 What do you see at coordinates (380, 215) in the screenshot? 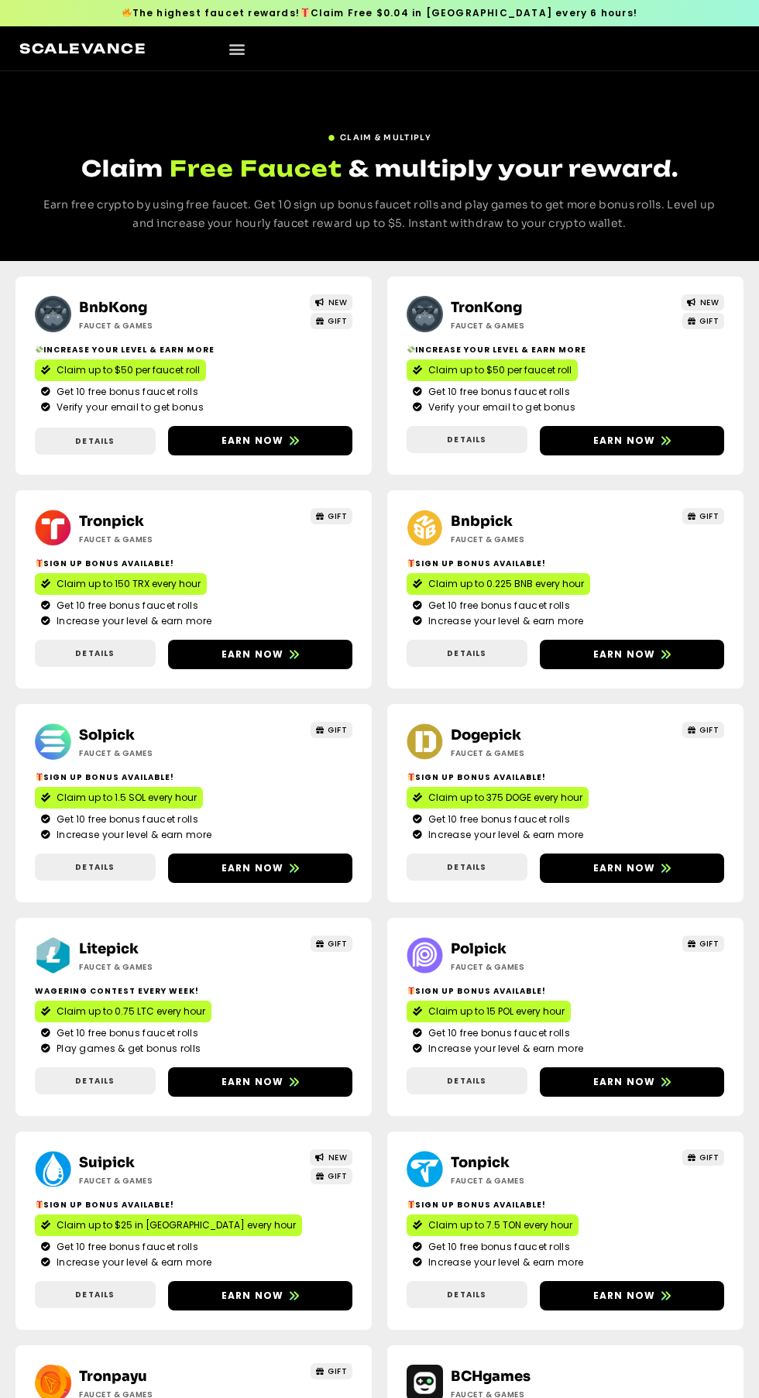
I see `p: Earn free crypto by using free faucet. Get 10 sign up bonus faucet rolls and play games to get mo...` at bounding box center [380, 215].